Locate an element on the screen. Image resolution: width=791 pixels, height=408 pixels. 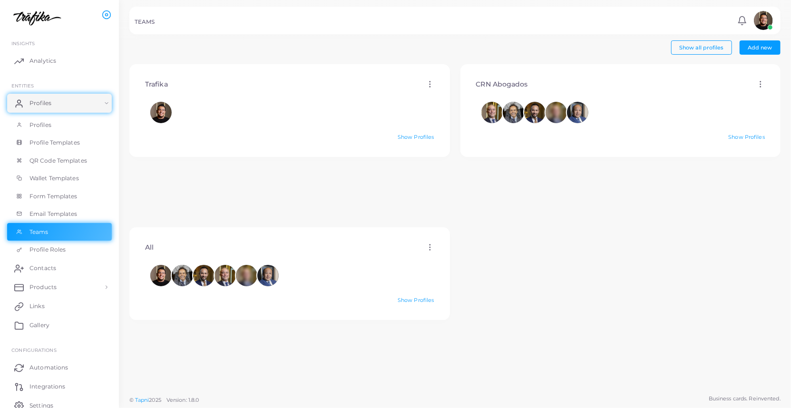
button: Add new is located at coordinates (760, 48).